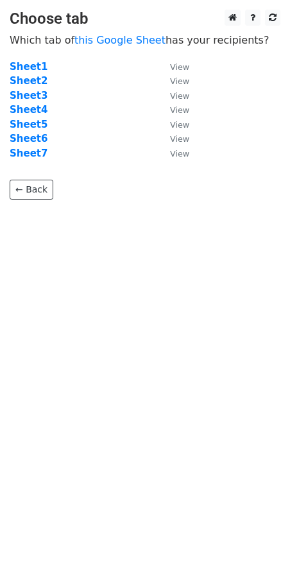  I want to click on p: Which tab of has your recipients?, so click(145, 40).